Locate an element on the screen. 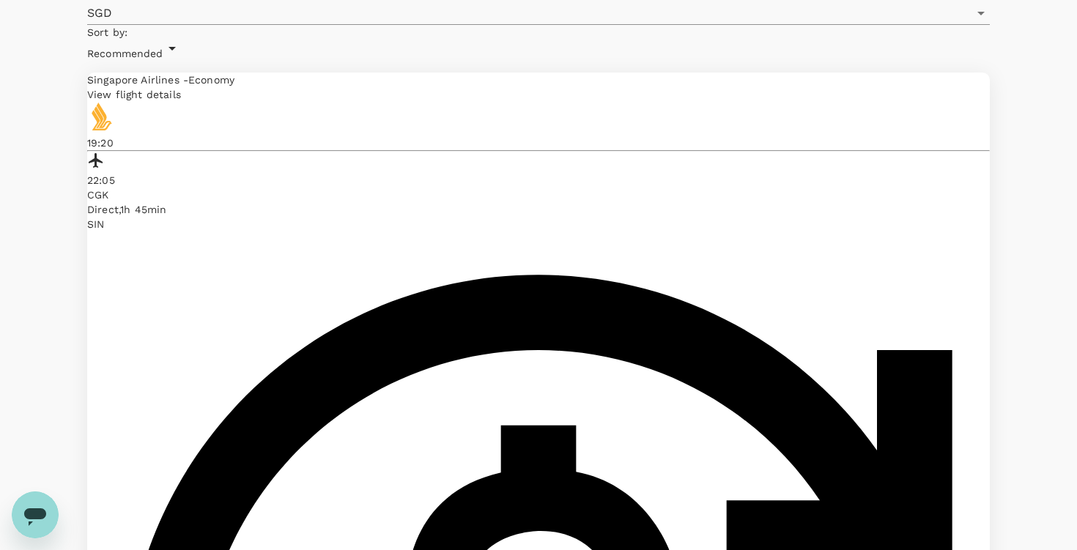 Image resolution: width=1077 pixels, height=550 pixels. p: SIN is located at coordinates (538, 224).